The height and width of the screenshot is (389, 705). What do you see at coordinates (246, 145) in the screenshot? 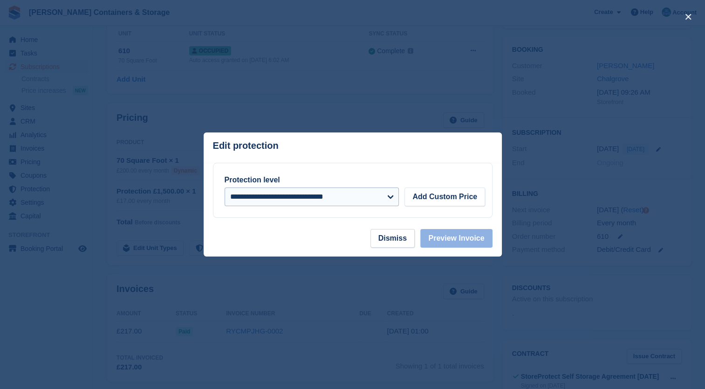
I see `p: Edit protection` at bounding box center [246, 145].